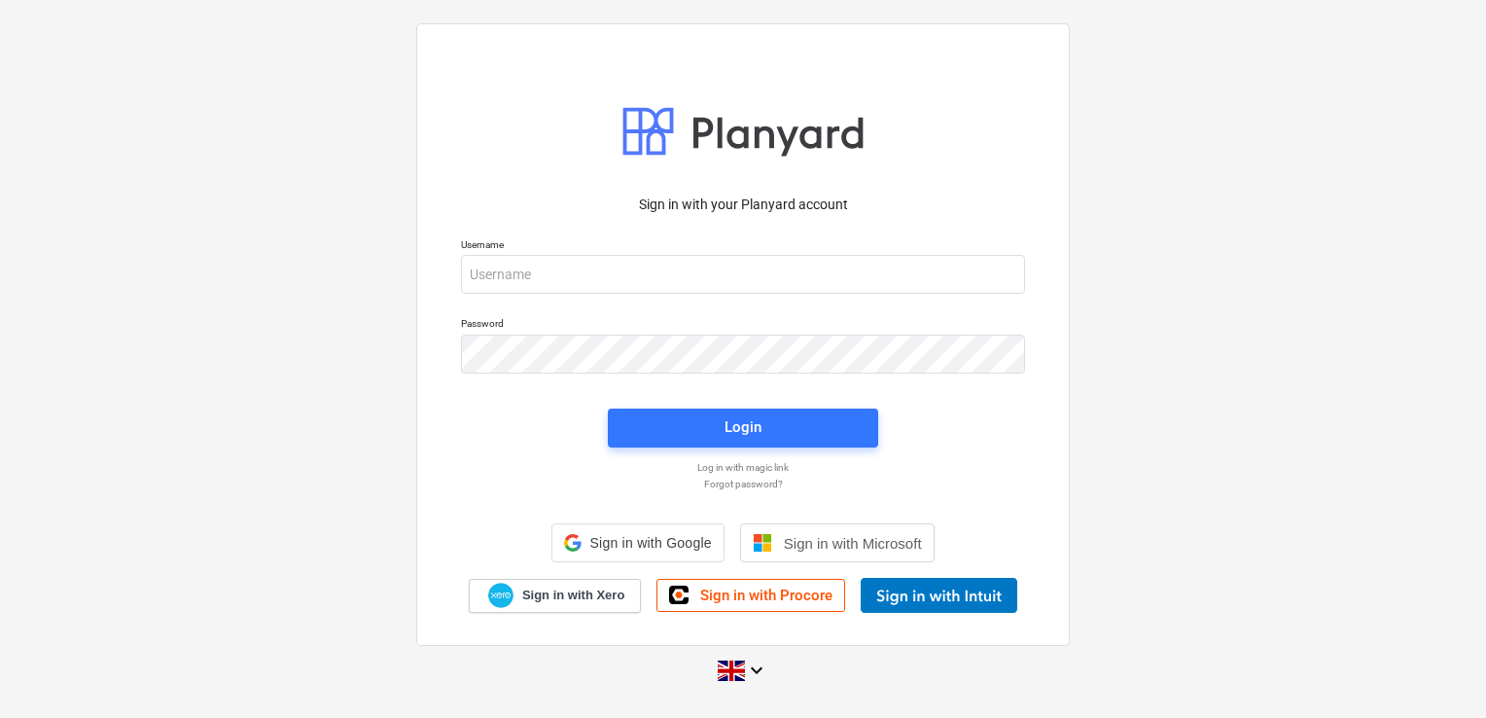  I want to click on img: Microsoft logo, so click(762, 543).